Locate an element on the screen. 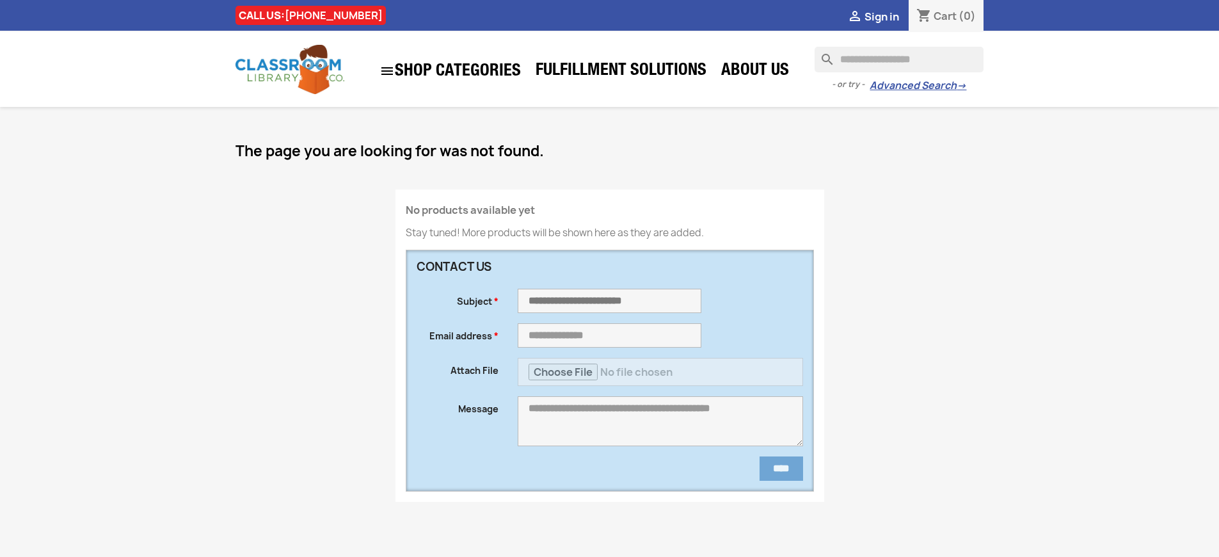 This screenshot has width=1219, height=557. img: Classroom Library Company is located at coordinates (290, 69).